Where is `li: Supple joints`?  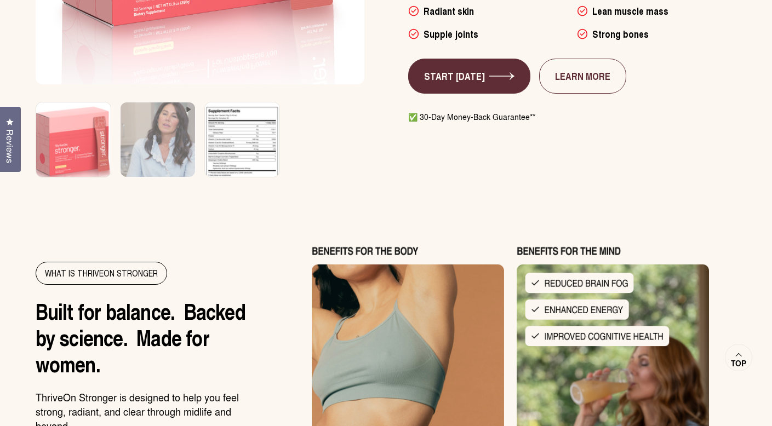
li: Supple joints is located at coordinates (488, 34).